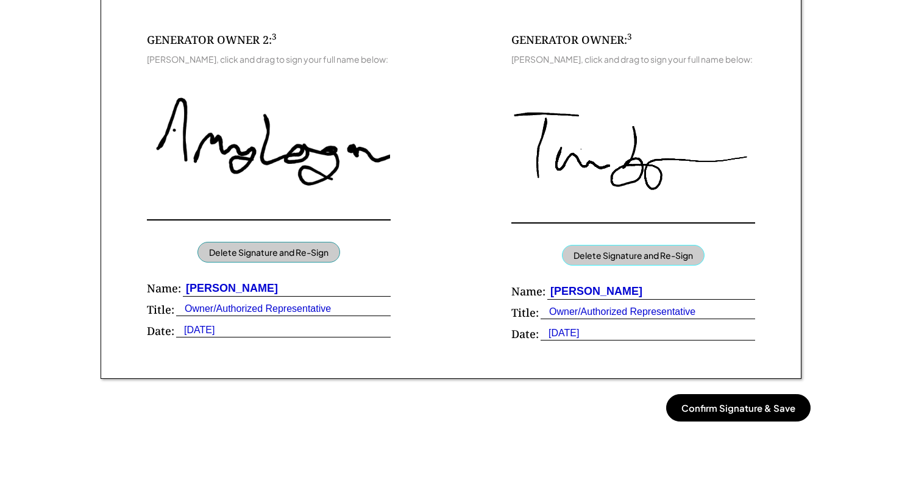  What do you see at coordinates (211, 40) in the screenshot?
I see `div: GENERATOR OWNER 2:` at bounding box center [211, 40].